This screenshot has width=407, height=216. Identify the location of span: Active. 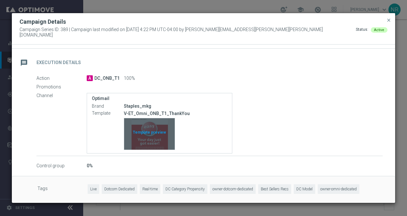
(379, 30).